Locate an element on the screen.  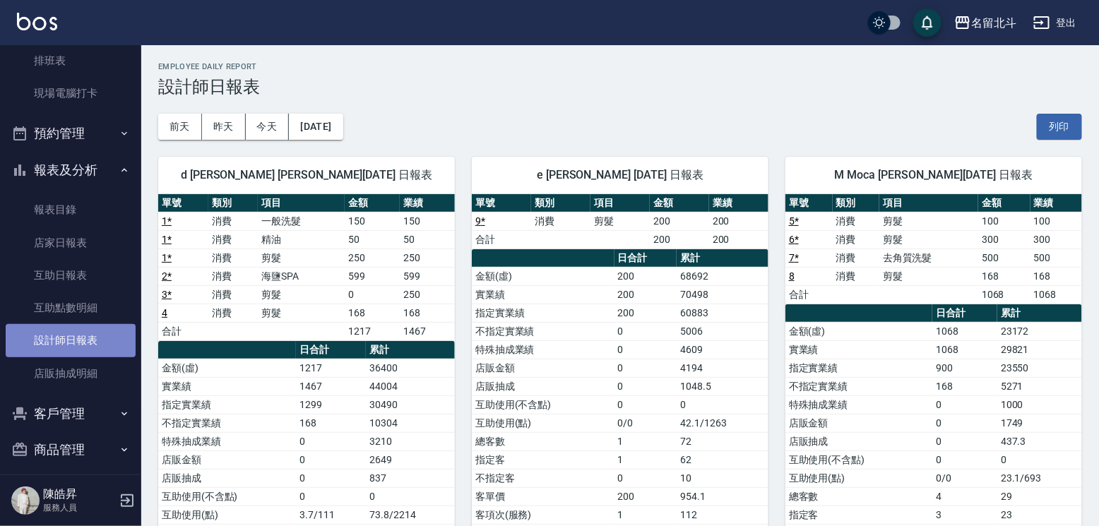
th: 單號 is located at coordinates (809, 203).